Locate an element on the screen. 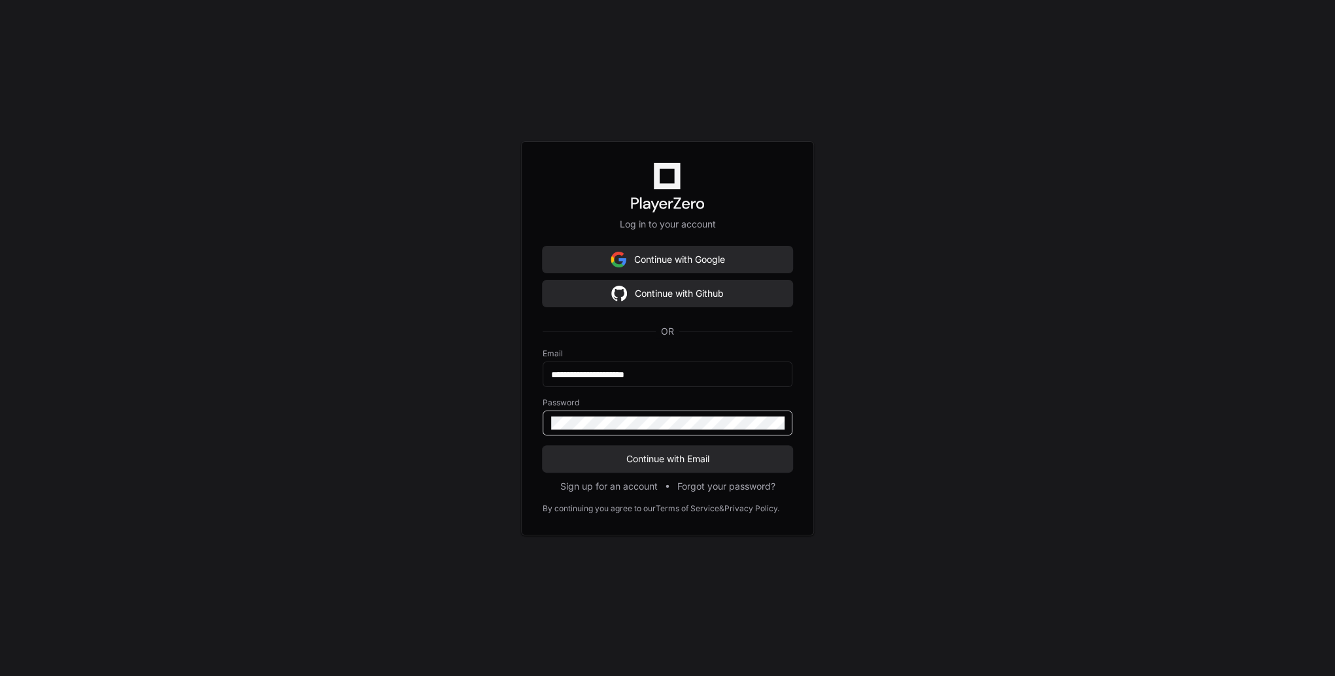 The image size is (1335, 676). label: Password is located at coordinates (667, 403).